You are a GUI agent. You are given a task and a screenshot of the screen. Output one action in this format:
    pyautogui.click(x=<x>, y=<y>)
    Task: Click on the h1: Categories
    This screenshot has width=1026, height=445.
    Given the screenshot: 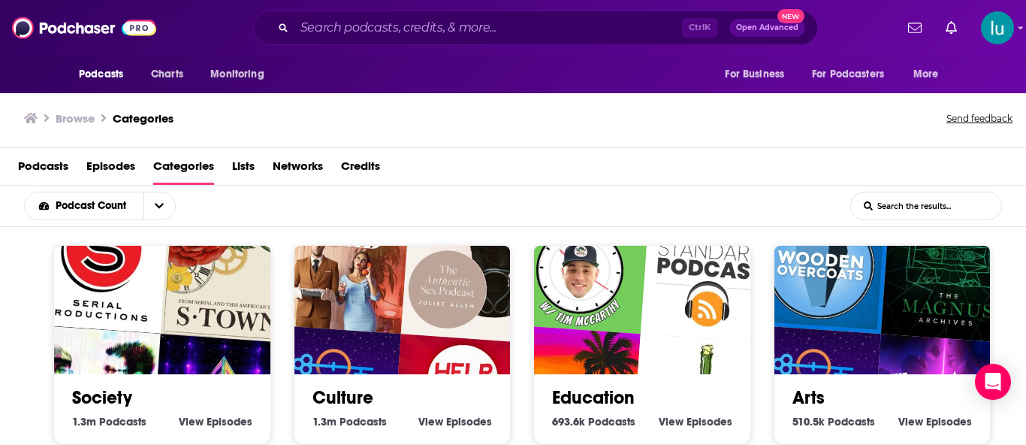 What is the action you would take?
    pyautogui.click(x=143, y=118)
    